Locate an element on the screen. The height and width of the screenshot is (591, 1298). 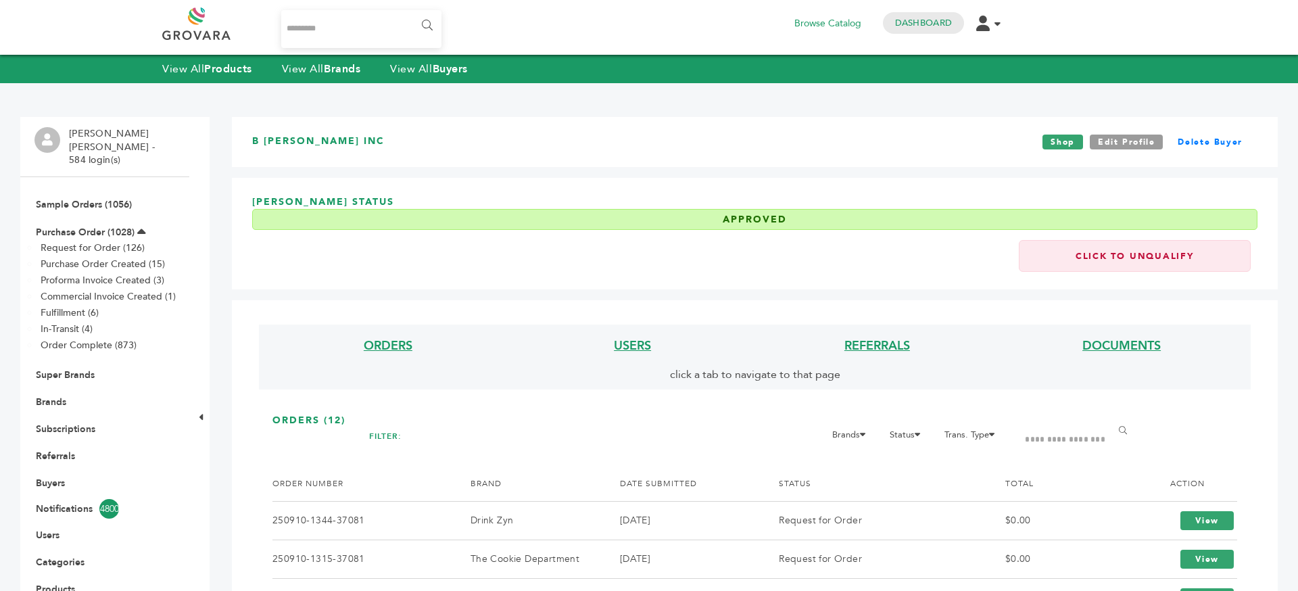
strong: Buyers is located at coordinates (450, 69).